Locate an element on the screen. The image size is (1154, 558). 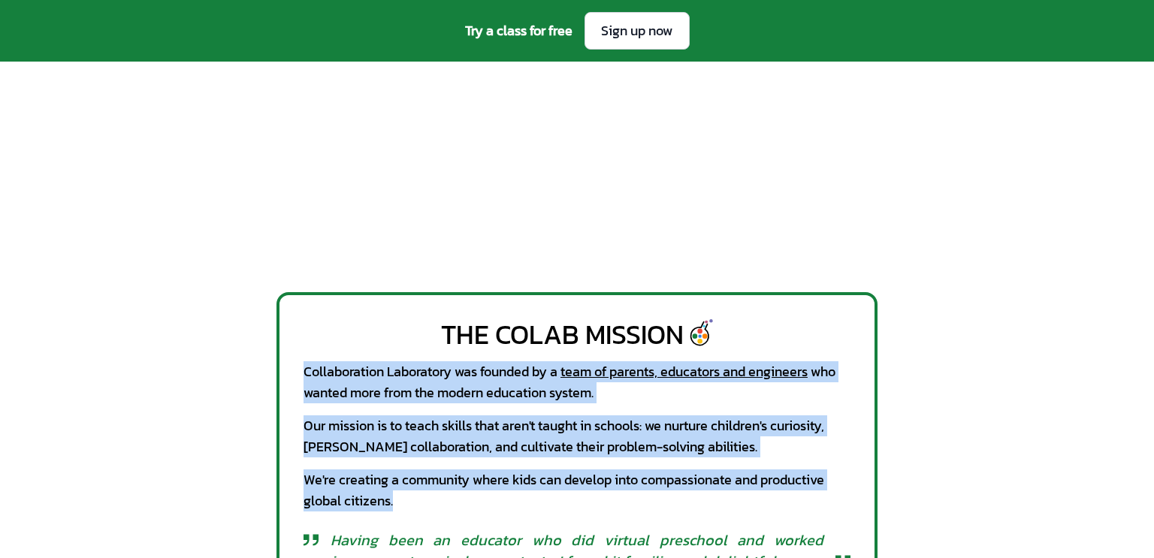
div: The CoLab Mission is located at coordinates (562, 334).